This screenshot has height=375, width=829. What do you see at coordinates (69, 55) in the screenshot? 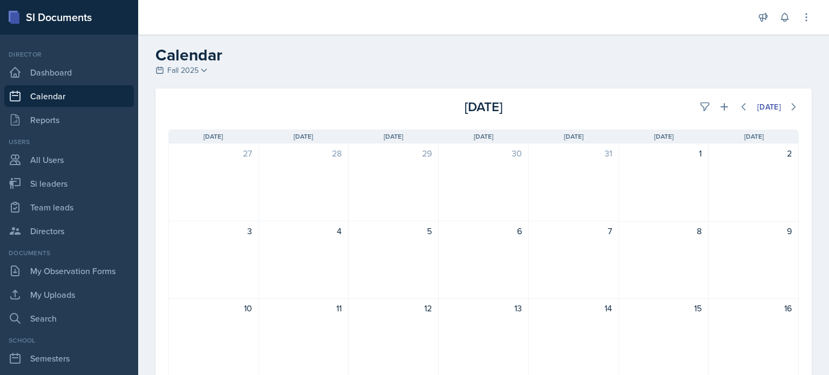
I see `div: Director` at bounding box center [69, 55].